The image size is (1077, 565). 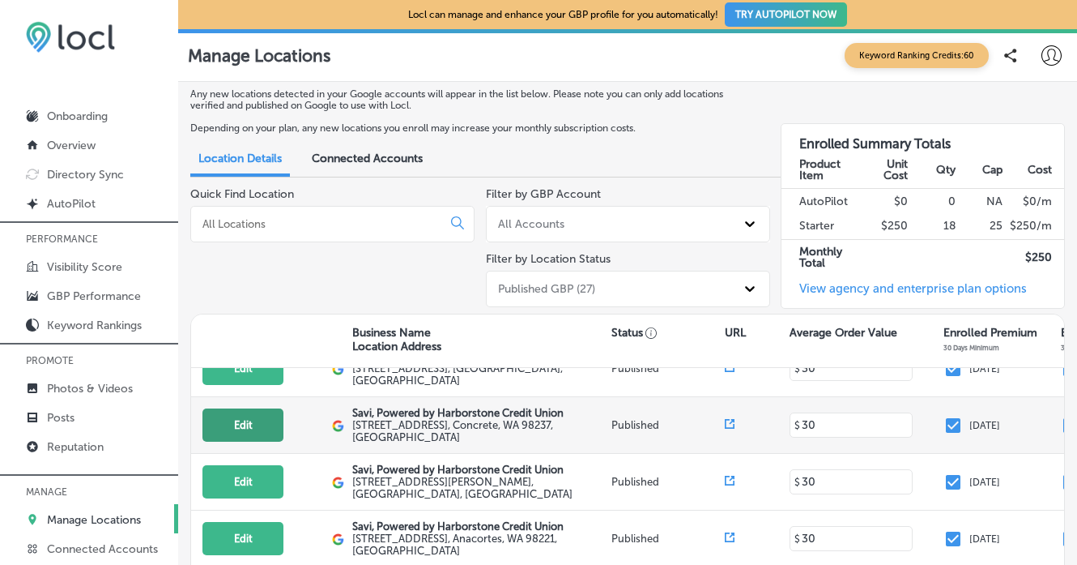 I want to click on td: AutoPilot, so click(x=821, y=201).